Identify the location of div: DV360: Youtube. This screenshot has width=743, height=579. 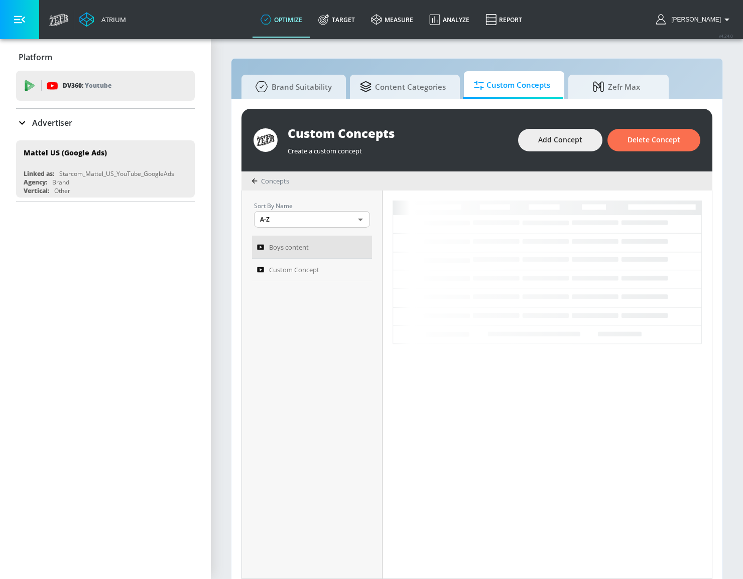
(105, 86).